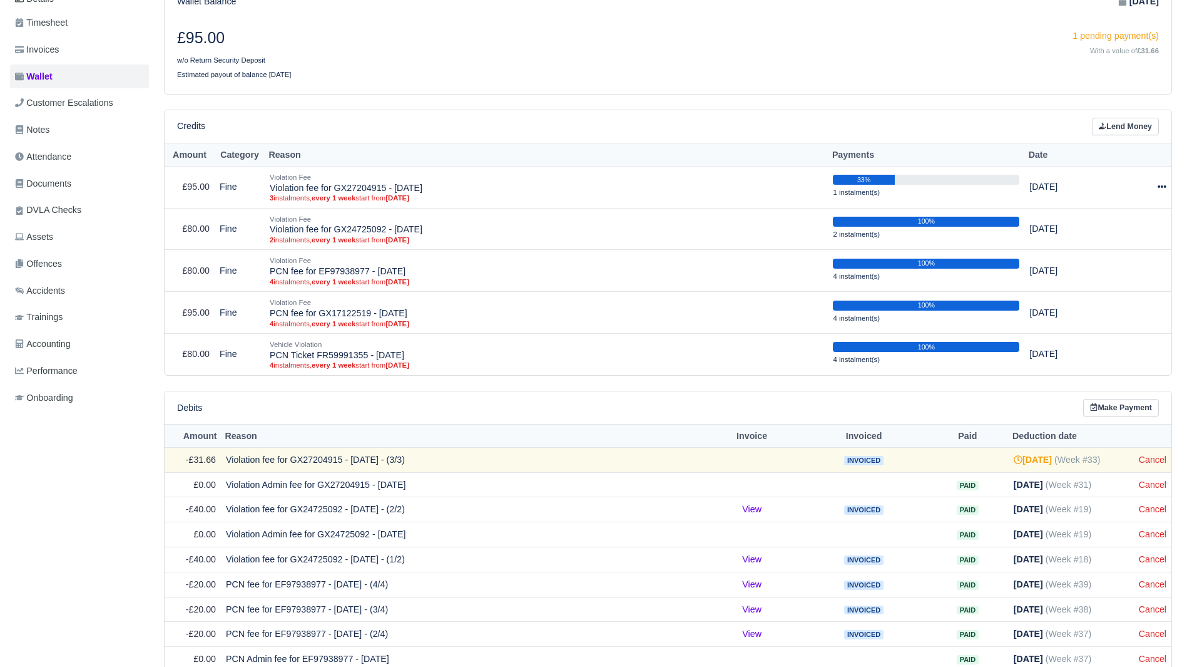 The width and height of the screenshot is (1192, 667). What do you see at coordinates (79, 183) in the screenshot?
I see `a: Documents` at bounding box center [79, 183].